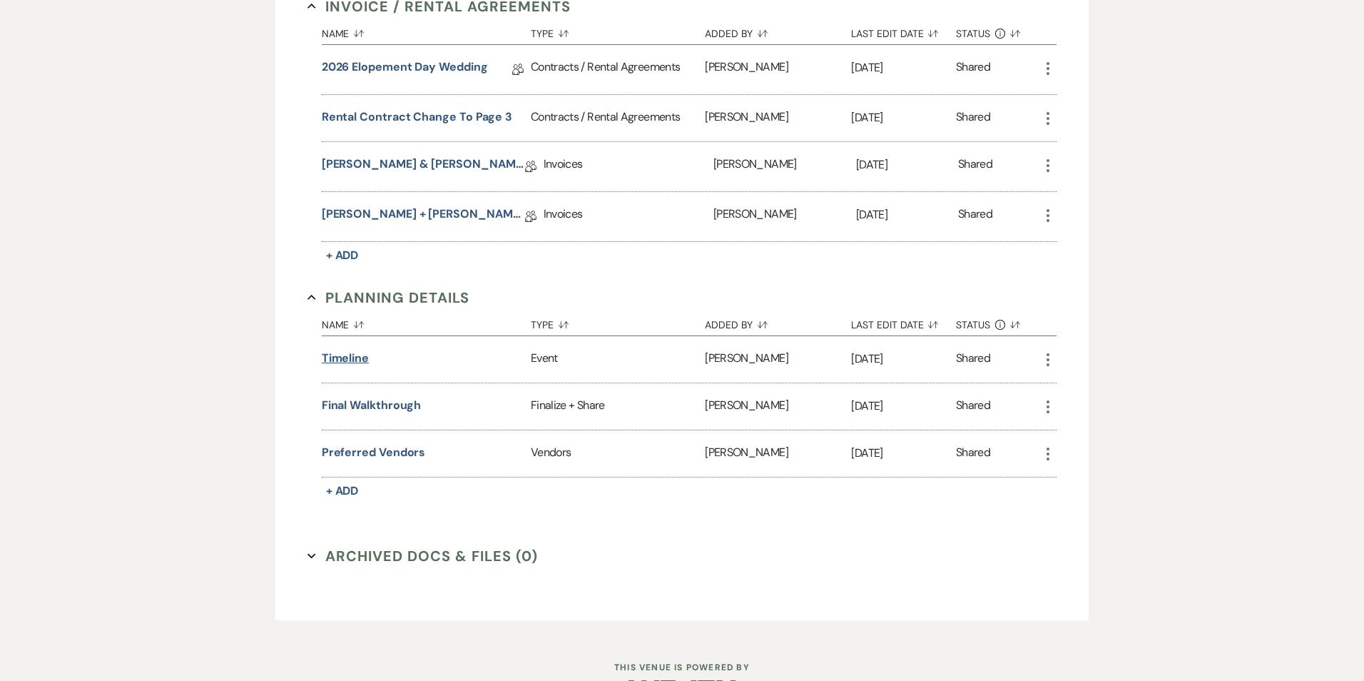 This screenshot has width=1364, height=681. What do you see at coordinates (618, 406) in the screenshot?
I see `div: Finalize + Share` at bounding box center [618, 406].